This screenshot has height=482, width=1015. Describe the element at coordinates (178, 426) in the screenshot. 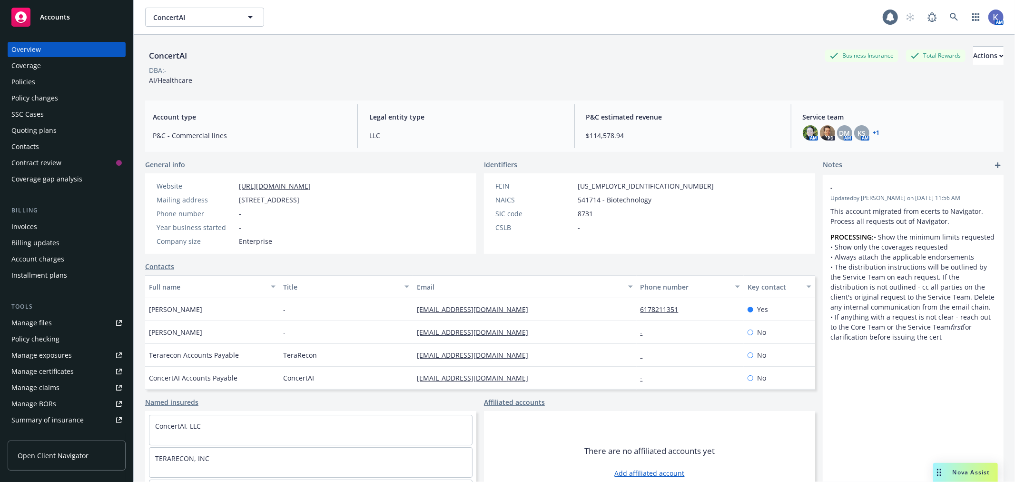

I see `a: ConcertAI, LLC` at that location.